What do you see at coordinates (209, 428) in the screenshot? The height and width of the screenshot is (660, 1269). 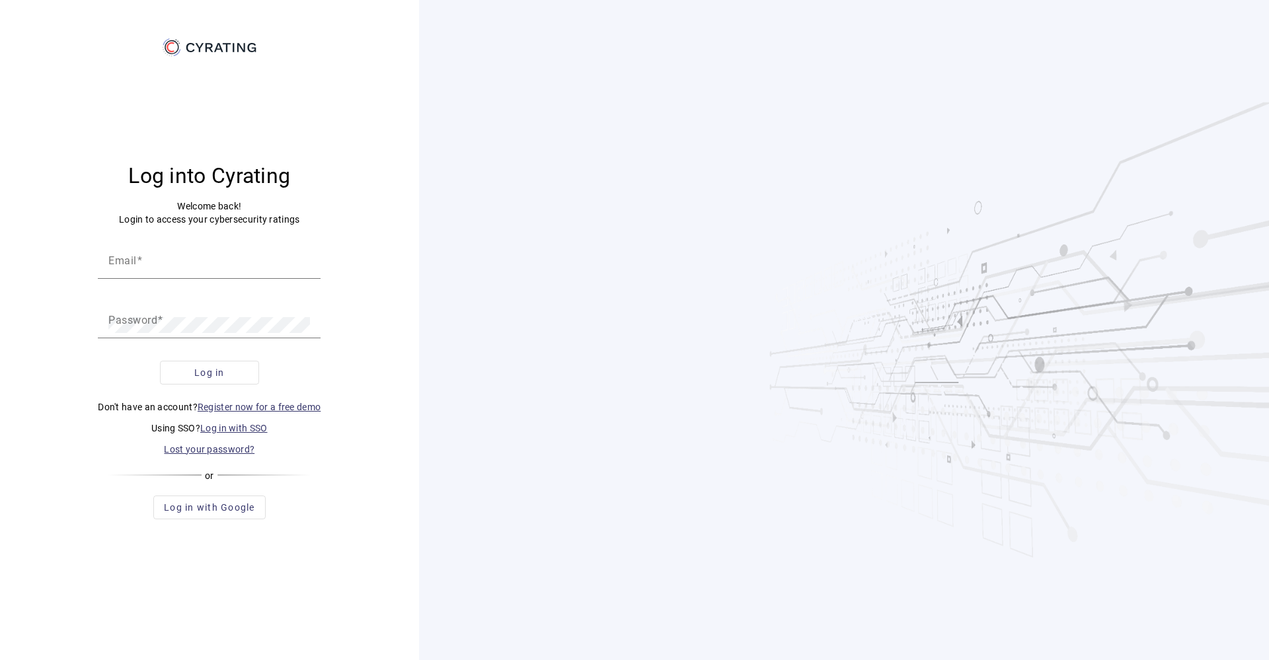 I see `p: Using SSO?` at bounding box center [209, 428].